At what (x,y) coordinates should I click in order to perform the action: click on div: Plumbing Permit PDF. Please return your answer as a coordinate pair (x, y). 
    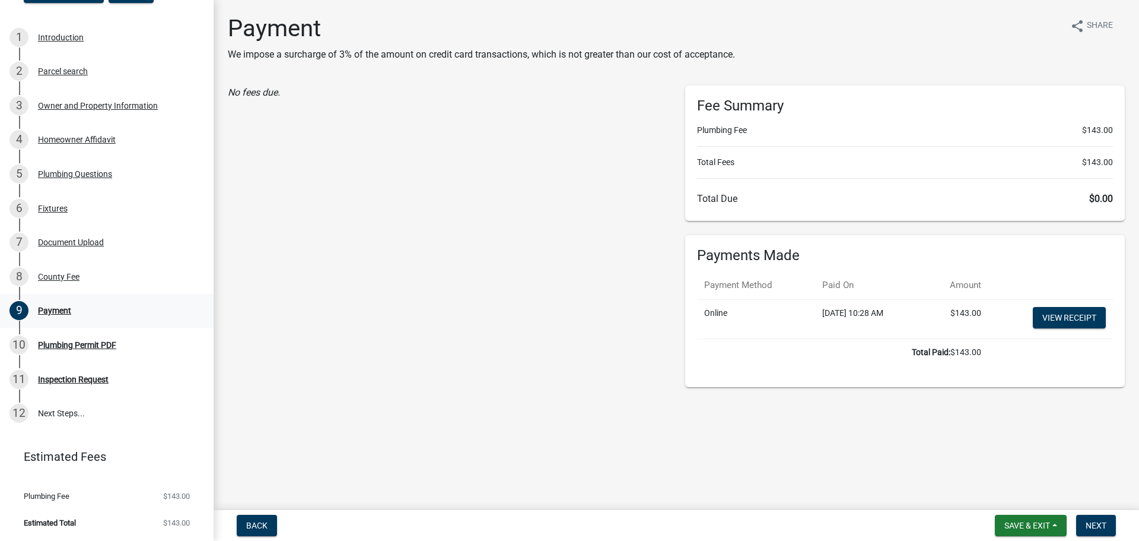
    Looking at the image, I should click on (77, 345).